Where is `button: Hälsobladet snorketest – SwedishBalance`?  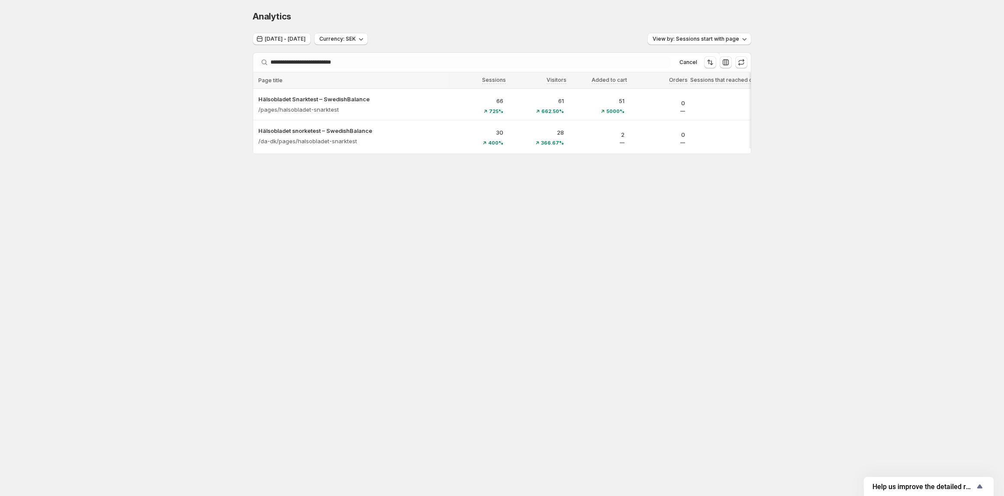 button: Hälsobladet snorketest – SwedishBalance is located at coordinates (351, 131).